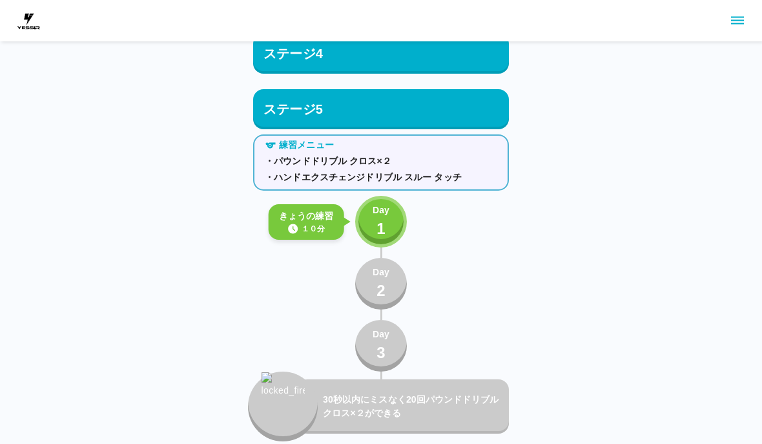 The width and height of the screenshot is (762, 444). I want to click on img: locked_fire_icon, so click(283, 398).